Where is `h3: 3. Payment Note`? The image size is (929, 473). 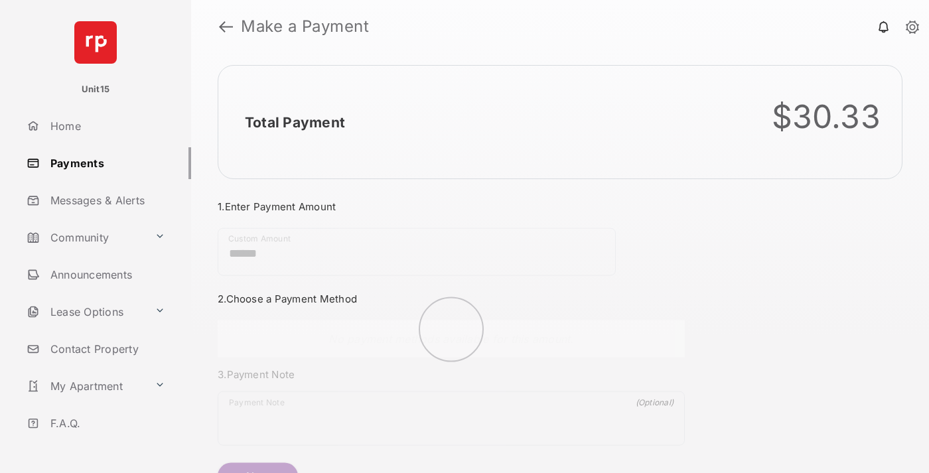 h3: 3. Payment Note is located at coordinates (451, 374).